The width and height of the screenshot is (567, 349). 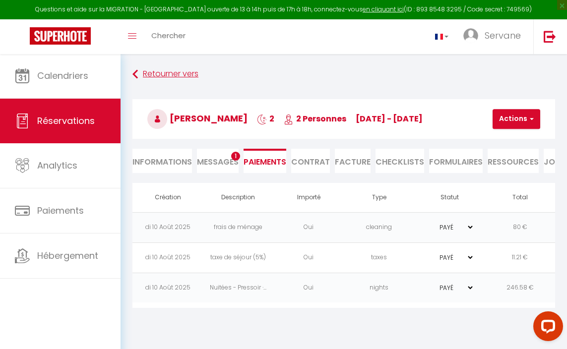 I want to click on li: Ressources, so click(x=513, y=161).